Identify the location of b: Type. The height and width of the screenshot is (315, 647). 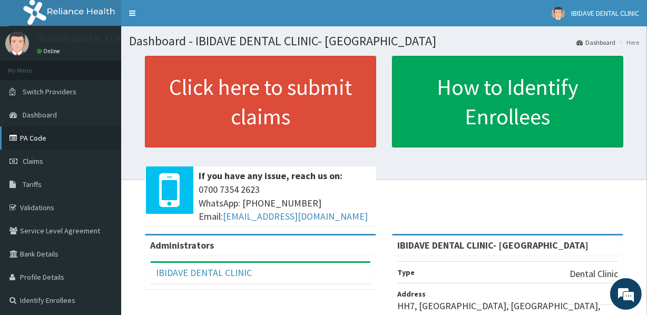
(406, 273).